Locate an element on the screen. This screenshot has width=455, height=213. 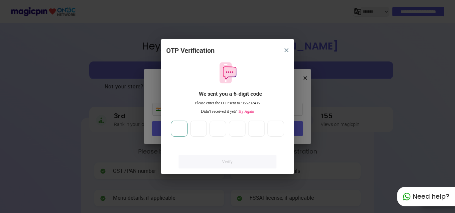
div: Need help? is located at coordinates (426, 197).